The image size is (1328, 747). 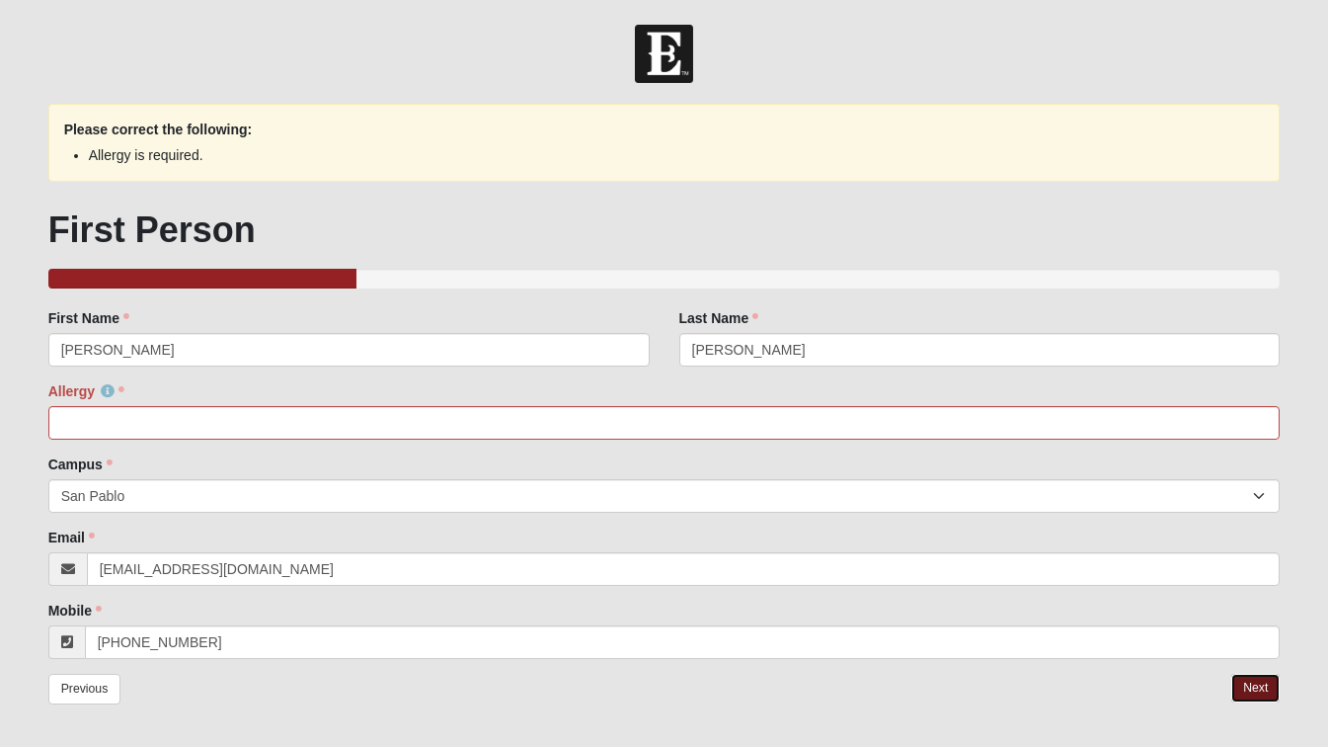 What do you see at coordinates (71, 537) in the screenshot?
I see `label: Email` at bounding box center [71, 537].